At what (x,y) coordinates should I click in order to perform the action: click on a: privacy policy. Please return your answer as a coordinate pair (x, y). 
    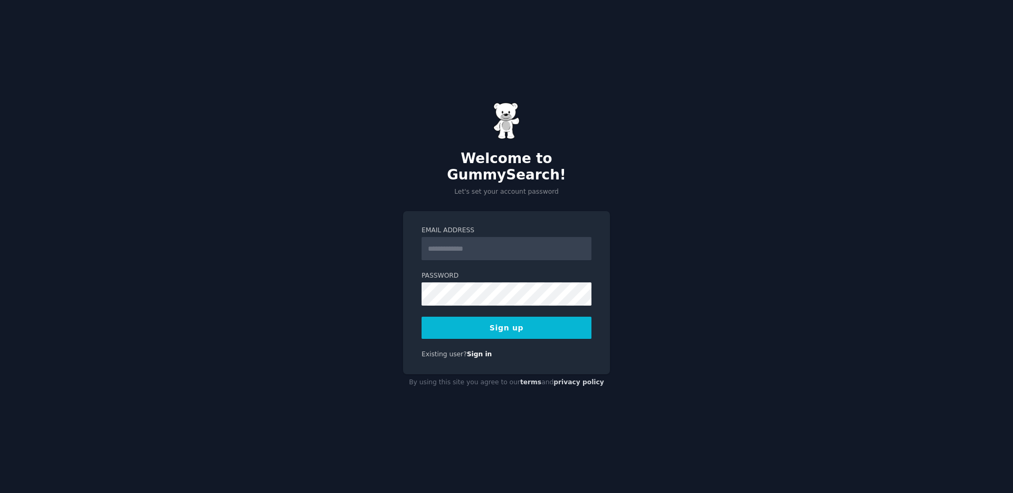
    Looking at the image, I should click on (579, 382).